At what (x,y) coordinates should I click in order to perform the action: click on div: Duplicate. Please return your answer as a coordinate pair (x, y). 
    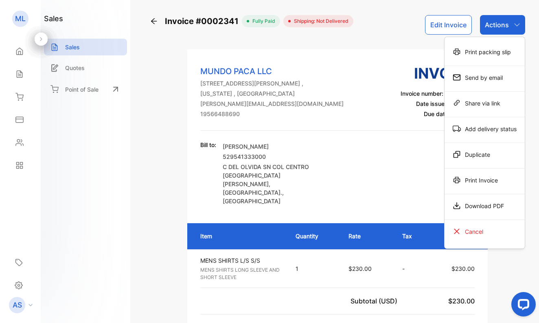
    Looking at the image, I should click on (485, 154).